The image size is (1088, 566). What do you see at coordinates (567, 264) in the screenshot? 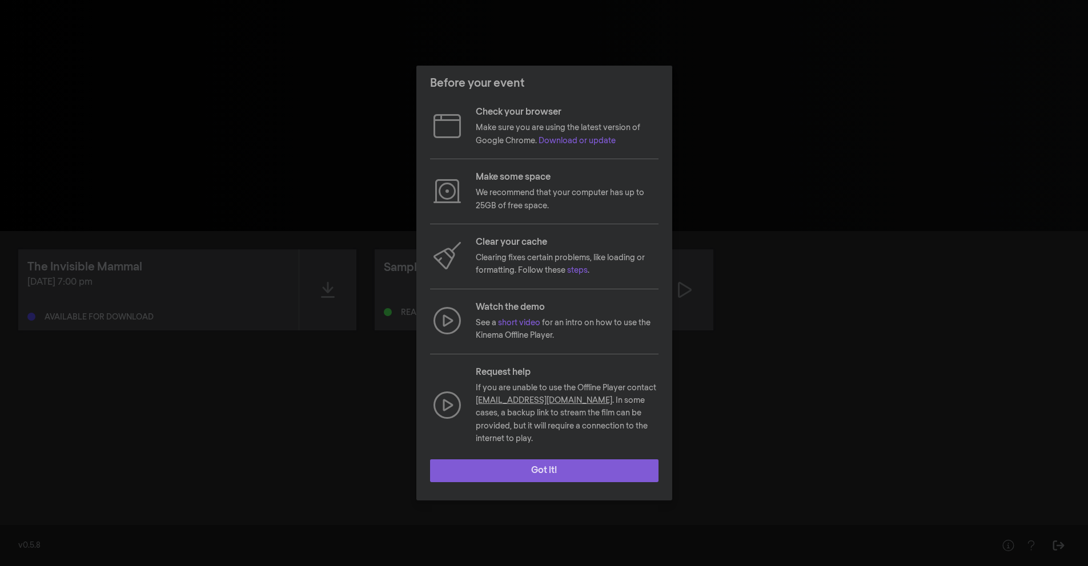
I see `p: Clearing fixes certain problems, like loading or formatting. Follow these .` at bounding box center [567, 264].